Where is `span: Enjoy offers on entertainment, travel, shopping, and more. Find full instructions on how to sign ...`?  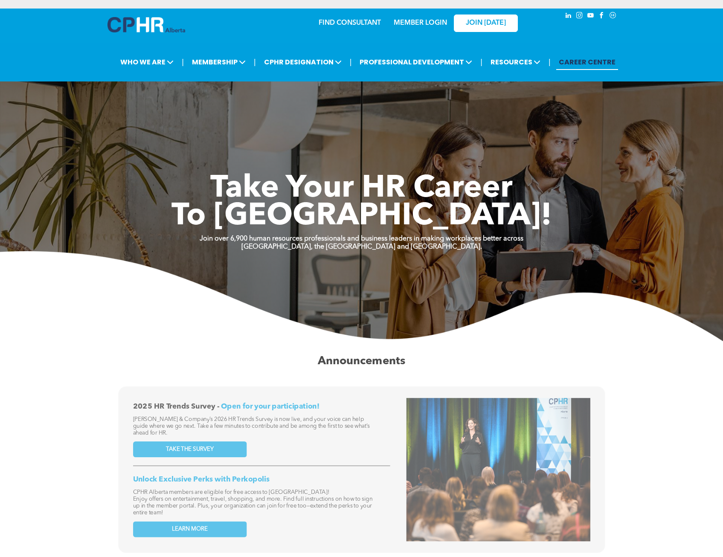
span: Enjoy offers on entertainment, travel, shopping, and more. Find full instructions on how to sign ... is located at coordinates (253, 507).